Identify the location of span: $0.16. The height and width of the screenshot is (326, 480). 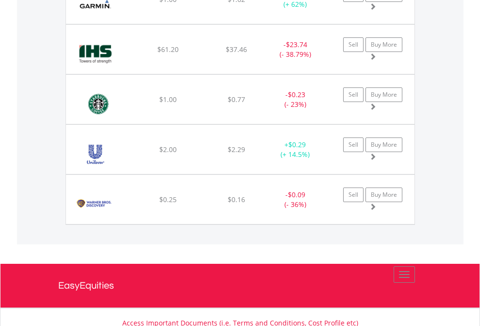
(236, 199).